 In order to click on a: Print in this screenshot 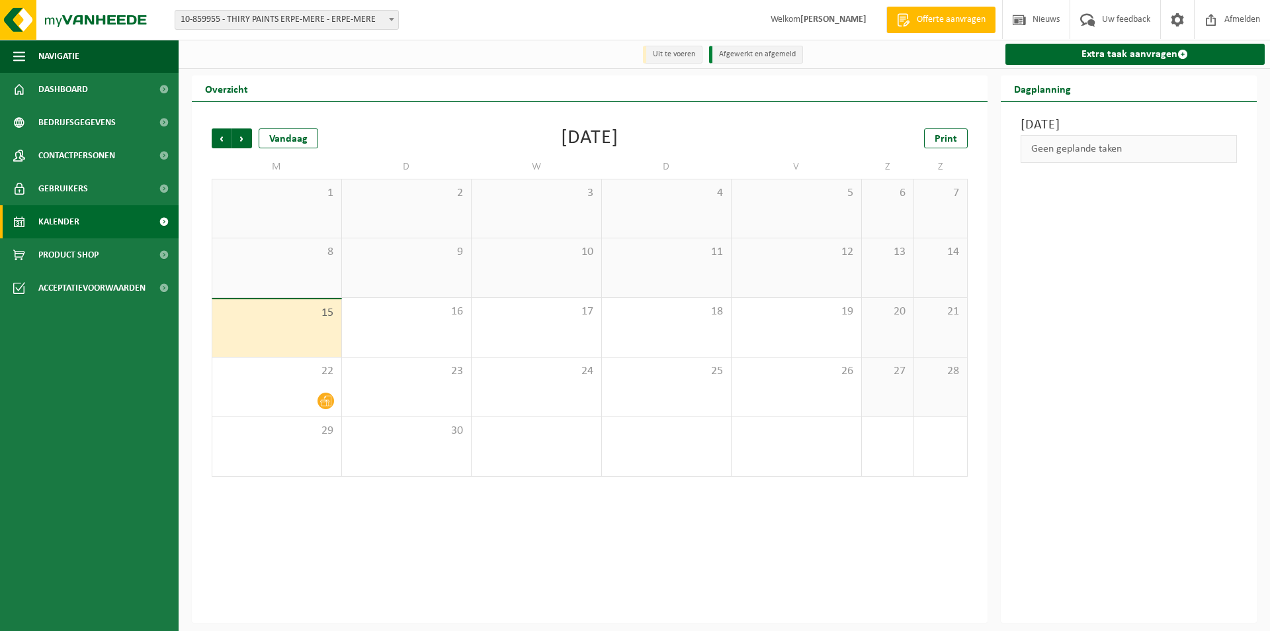, I will do `click(946, 138)`.